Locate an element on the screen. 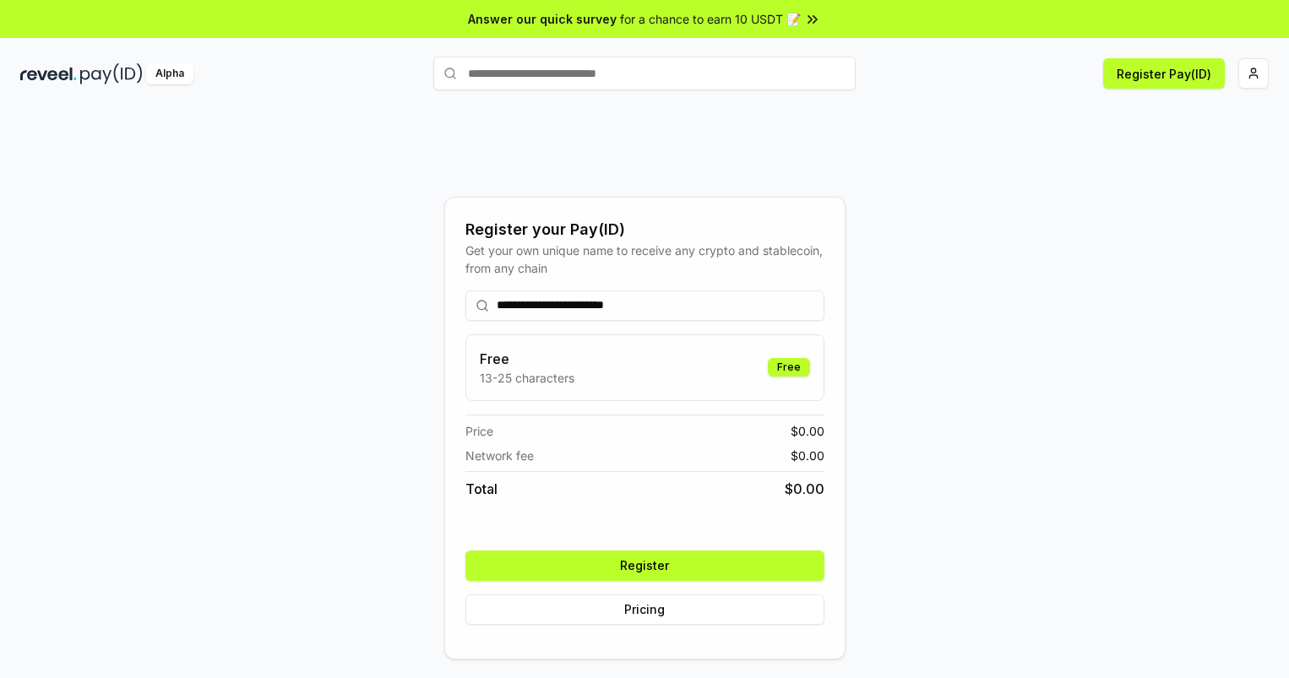  span: for a chance to earn 10 USDT 📝 is located at coordinates (710, 19).